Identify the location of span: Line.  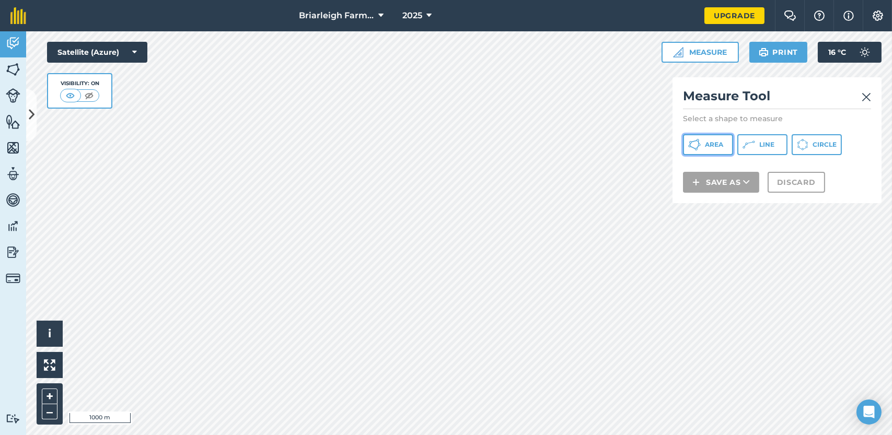
(767, 145).